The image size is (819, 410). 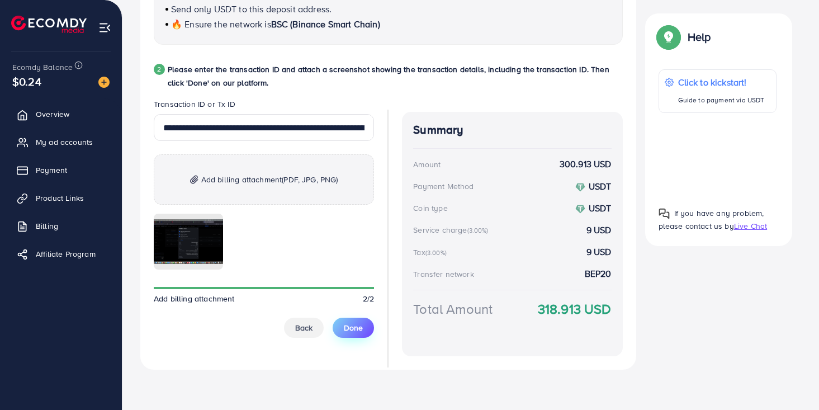 What do you see at coordinates (721, 100) in the screenshot?
I see `p: Guide to payment via USDT` at bounding box center [721, 100].